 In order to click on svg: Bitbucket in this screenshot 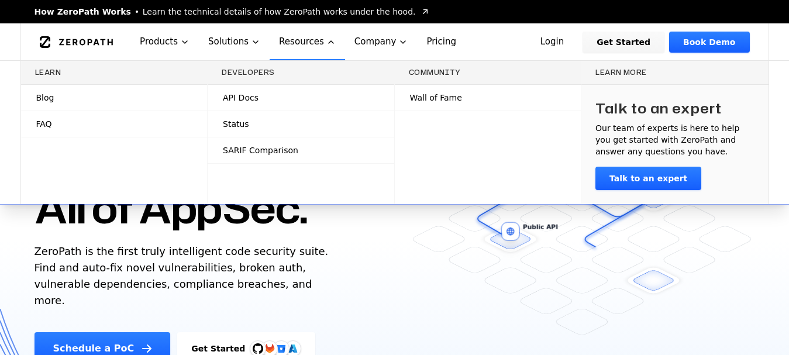, I will do `click(281, 348)`.